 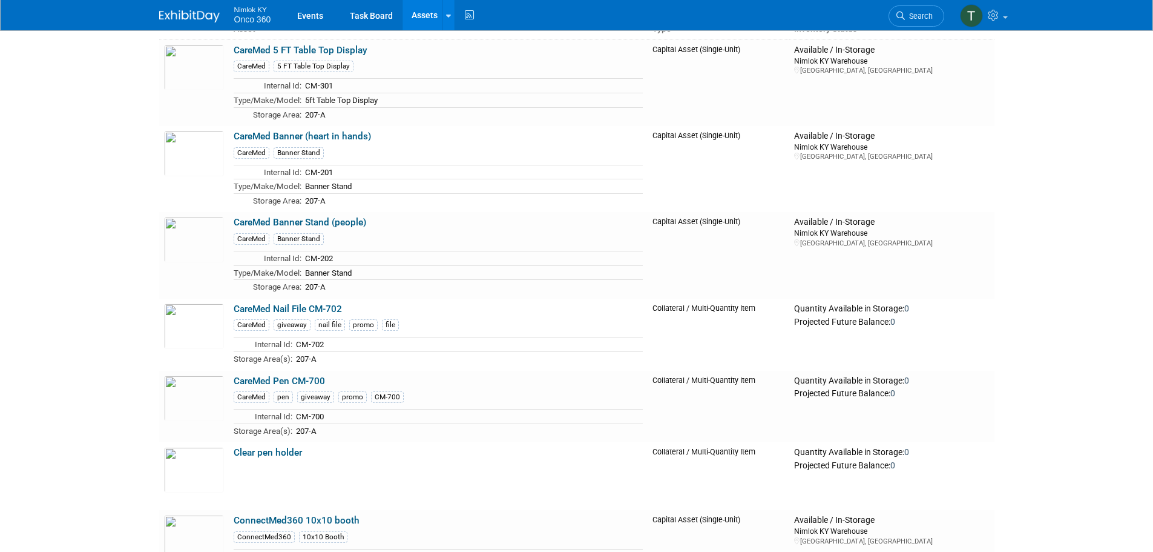 What do you see at coordinates (917, 16) in the screenshot?
I see `a: Search` at bounding box center [917, 16].